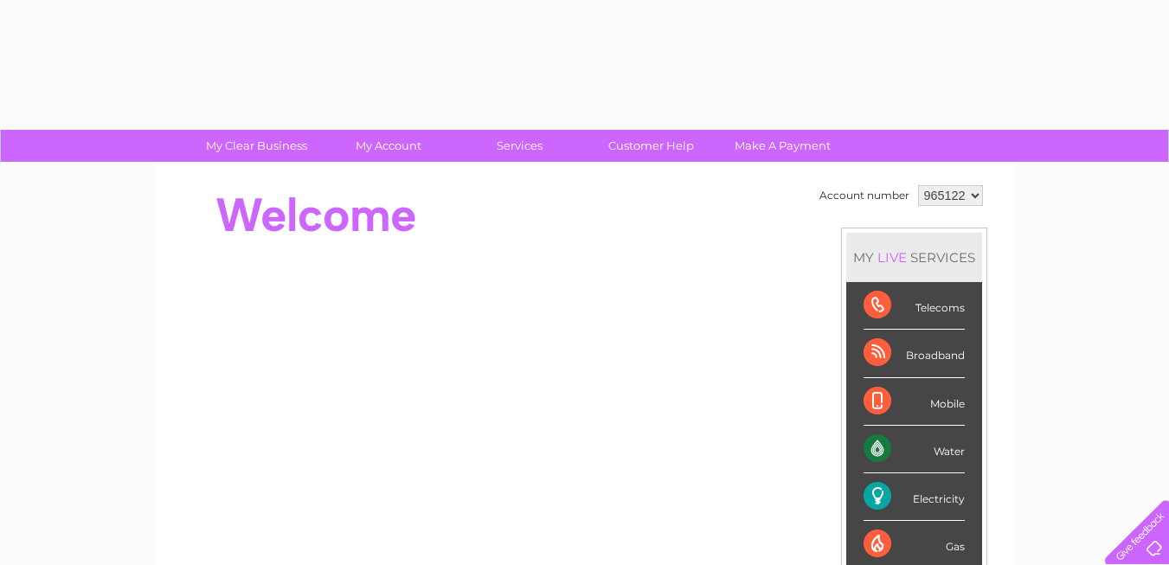 This screenshot has height=565, width=1169. Describe the element at coordinates (914, 449) in the screenshot. I see `div: Water` at that location.